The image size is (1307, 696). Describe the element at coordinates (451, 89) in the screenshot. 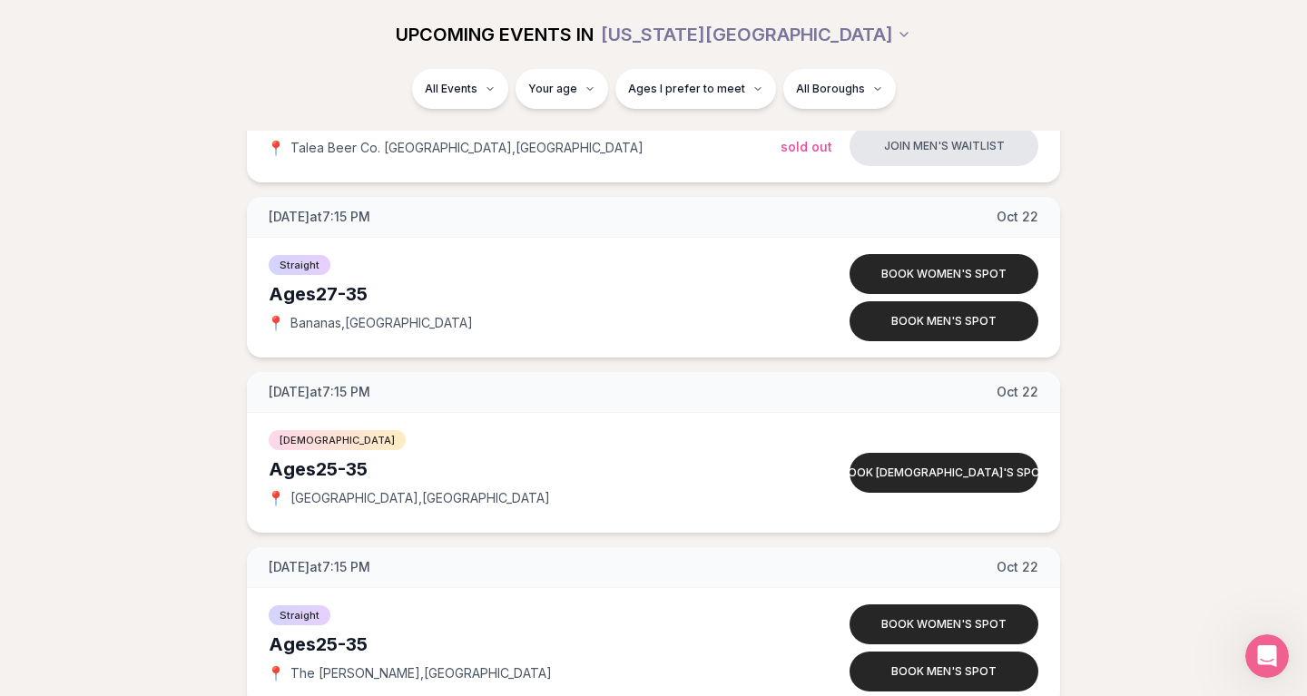

I see `span: All Events` at that location.